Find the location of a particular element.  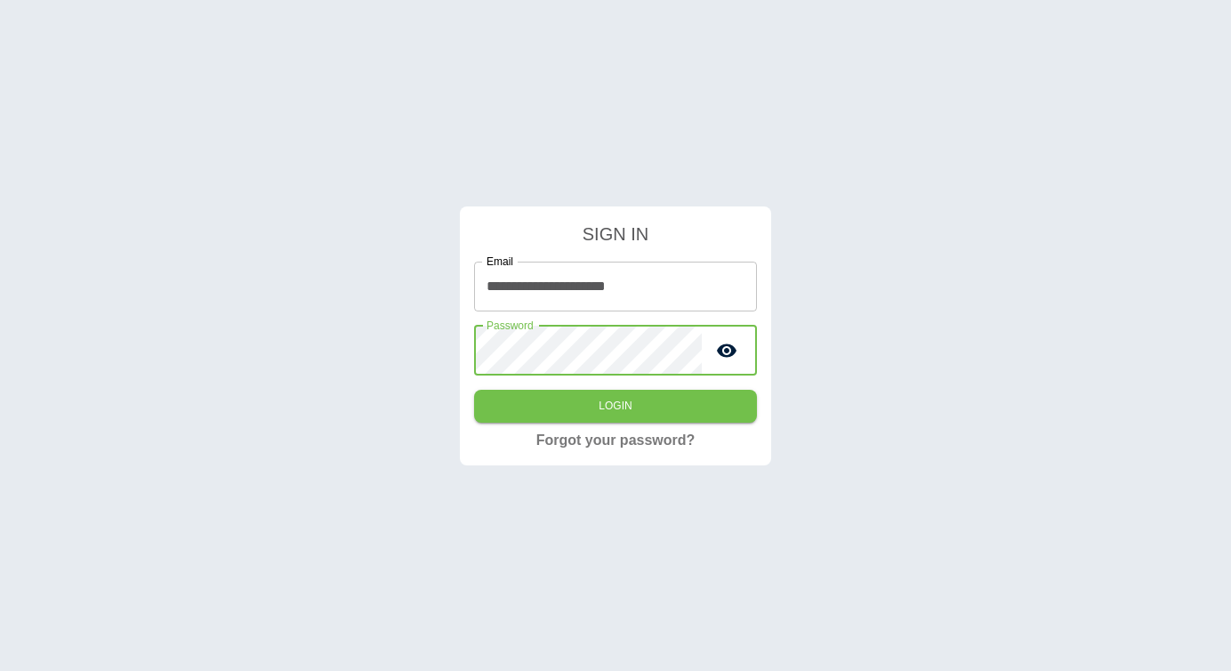

a: Forgot your password? is located at coordinates (615, 440).